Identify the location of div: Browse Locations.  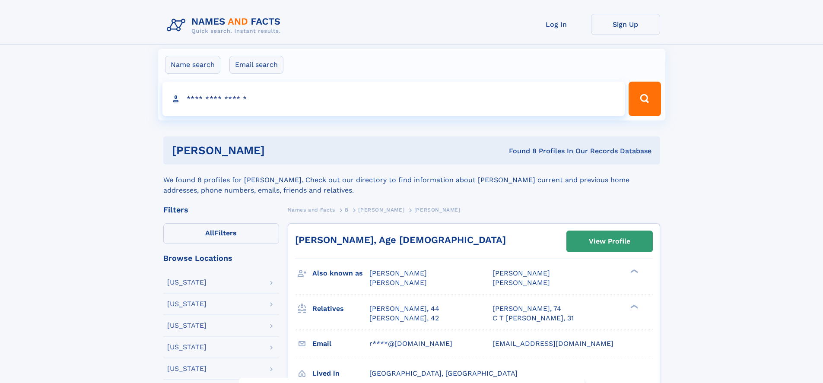
(221, 258).